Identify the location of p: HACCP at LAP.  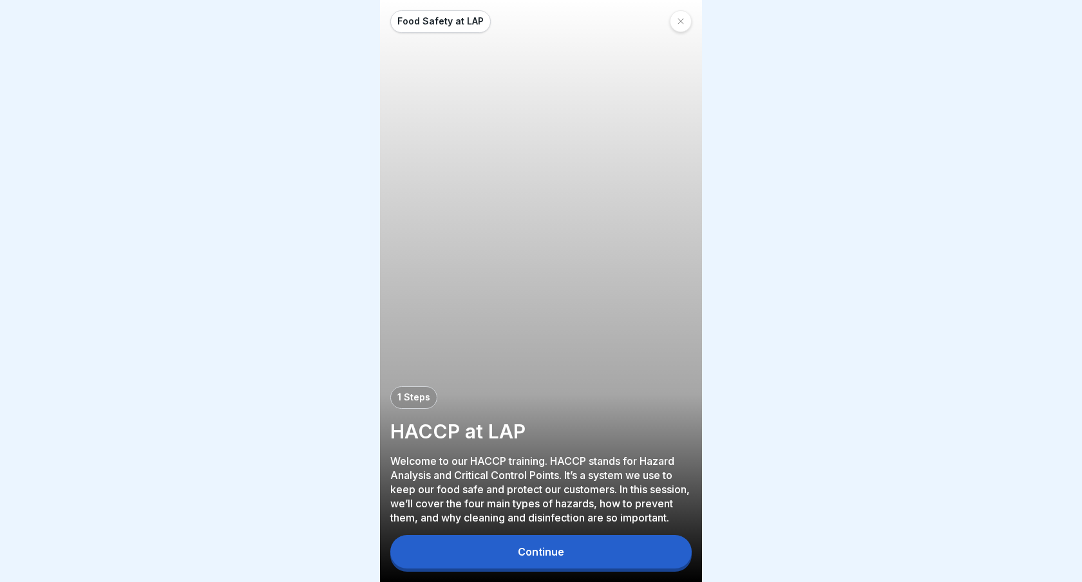
(541, 431).